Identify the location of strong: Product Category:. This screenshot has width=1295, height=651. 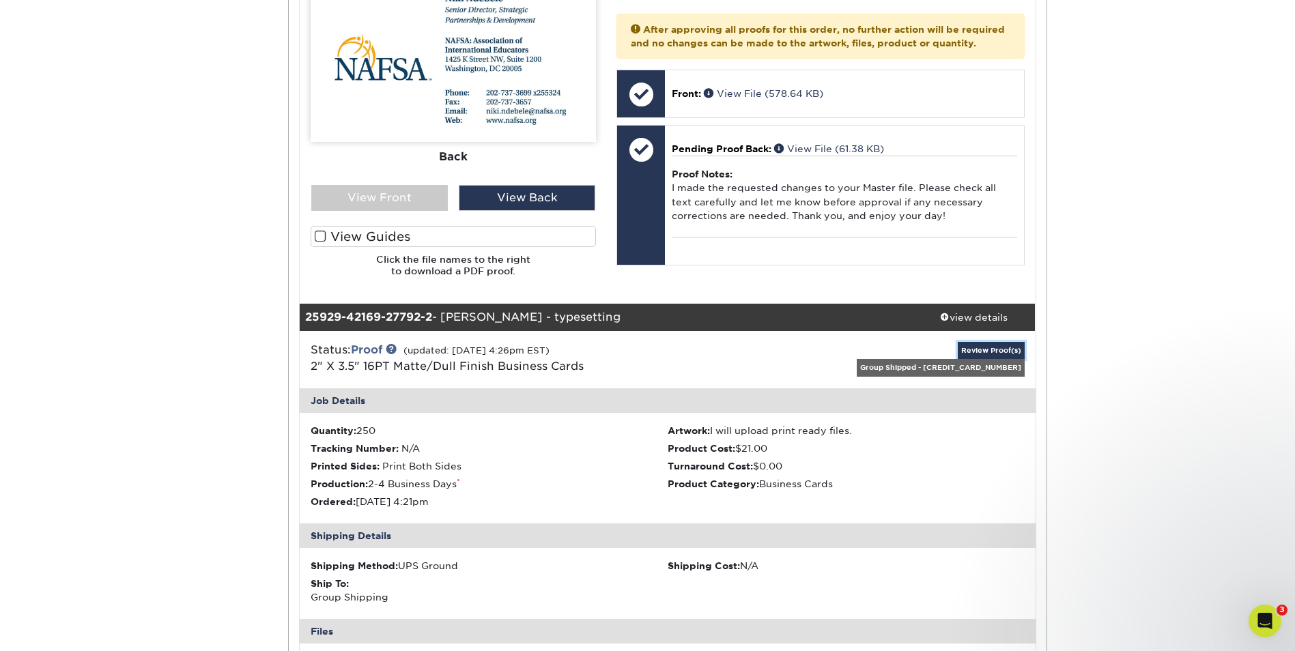
(714, 484).